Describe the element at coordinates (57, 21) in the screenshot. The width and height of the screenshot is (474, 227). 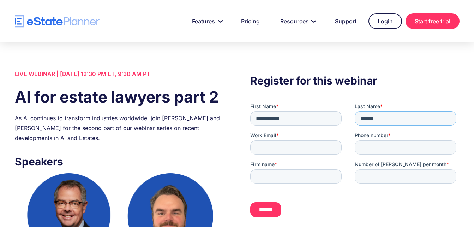
I see `a: home` at that location.